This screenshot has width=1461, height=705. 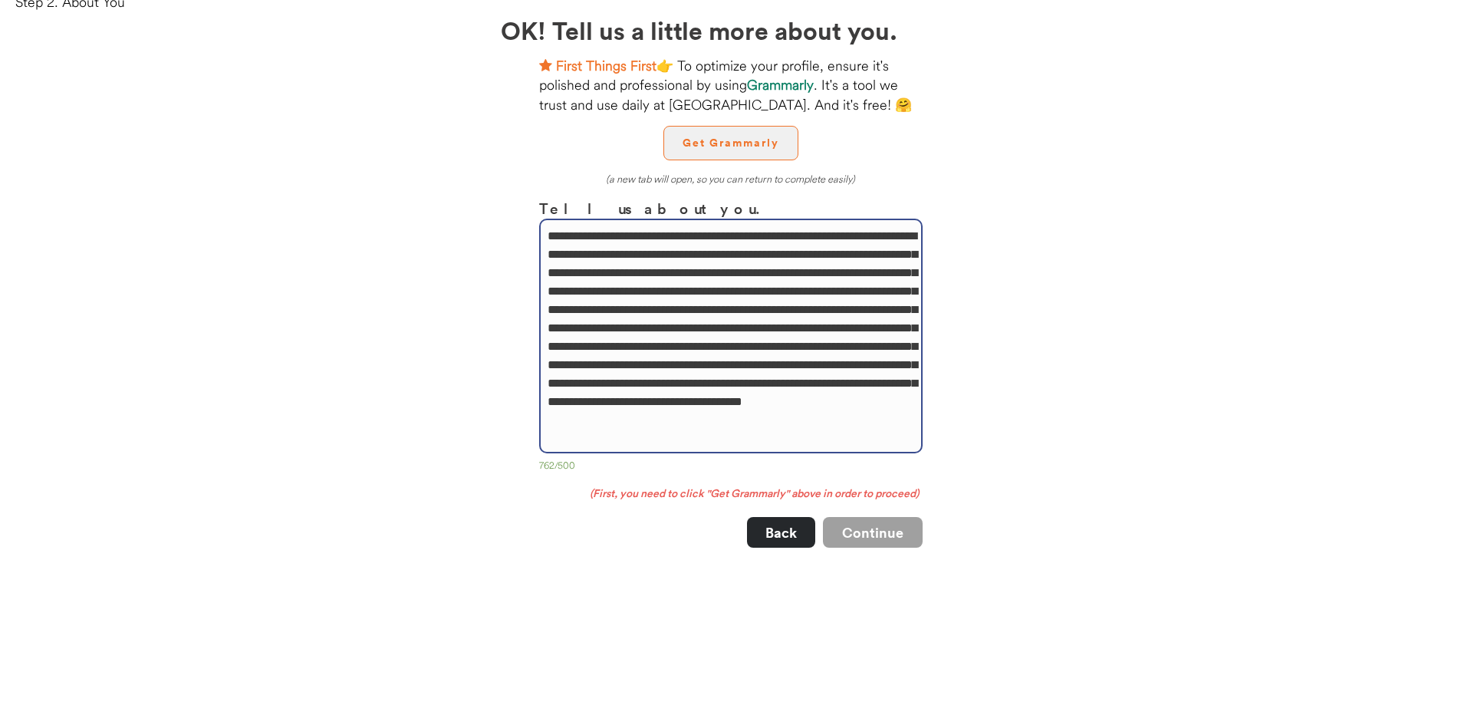 What do you see at coordinates (730, 179) in the screenshot?
I see `em: (a new tab will open, so you can return to complete easily)` at bounding box center [730, 179].